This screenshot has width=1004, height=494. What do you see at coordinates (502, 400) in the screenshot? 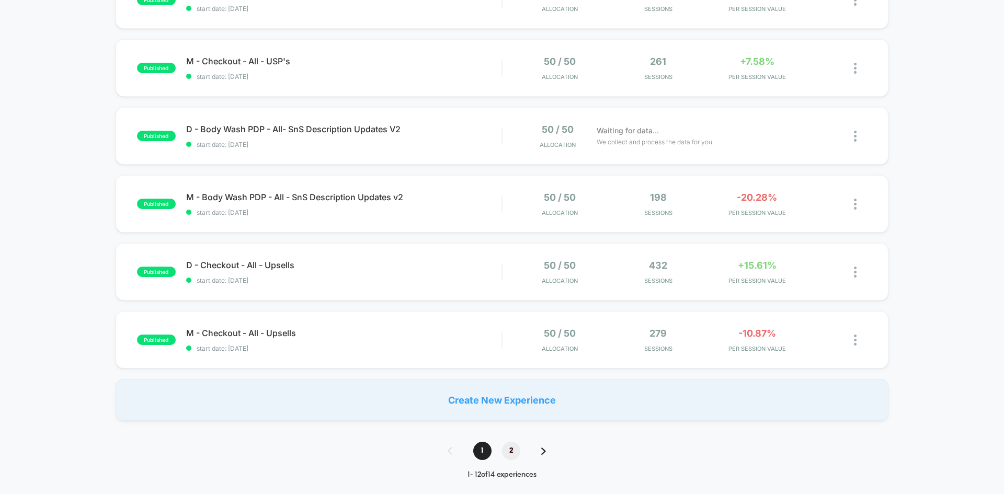
I see `div: Create New Experience` at bounding box center [502, 400].